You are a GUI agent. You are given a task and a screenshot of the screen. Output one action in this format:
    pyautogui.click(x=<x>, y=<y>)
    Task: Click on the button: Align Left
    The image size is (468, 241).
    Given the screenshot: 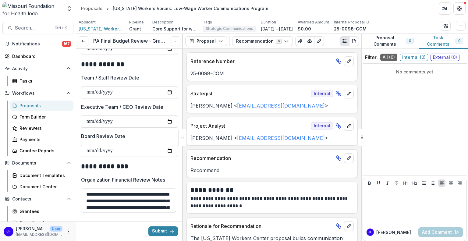 What is the action you would take?
    pyautogui.click(x=441, y=183)
    